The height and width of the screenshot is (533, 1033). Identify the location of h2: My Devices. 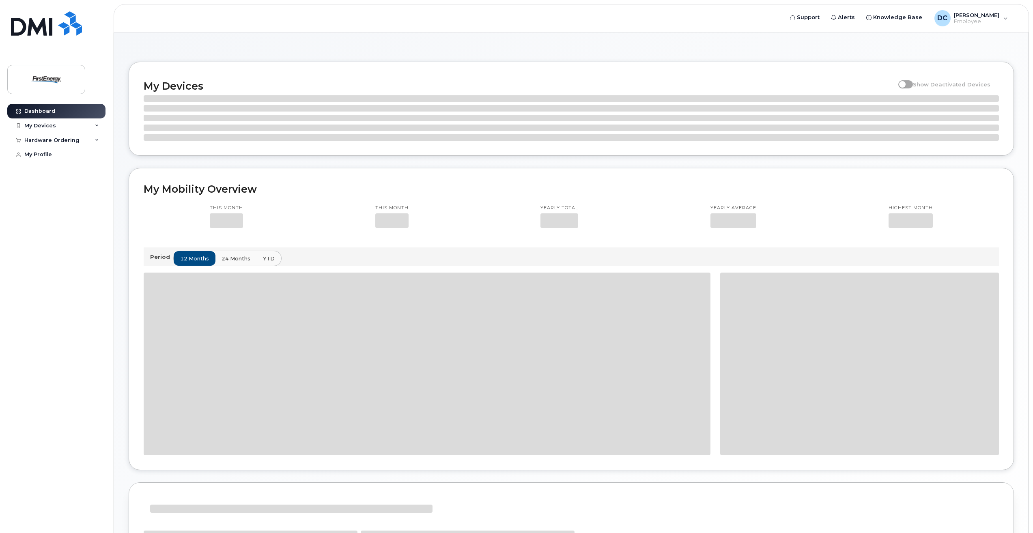
(519, 86).